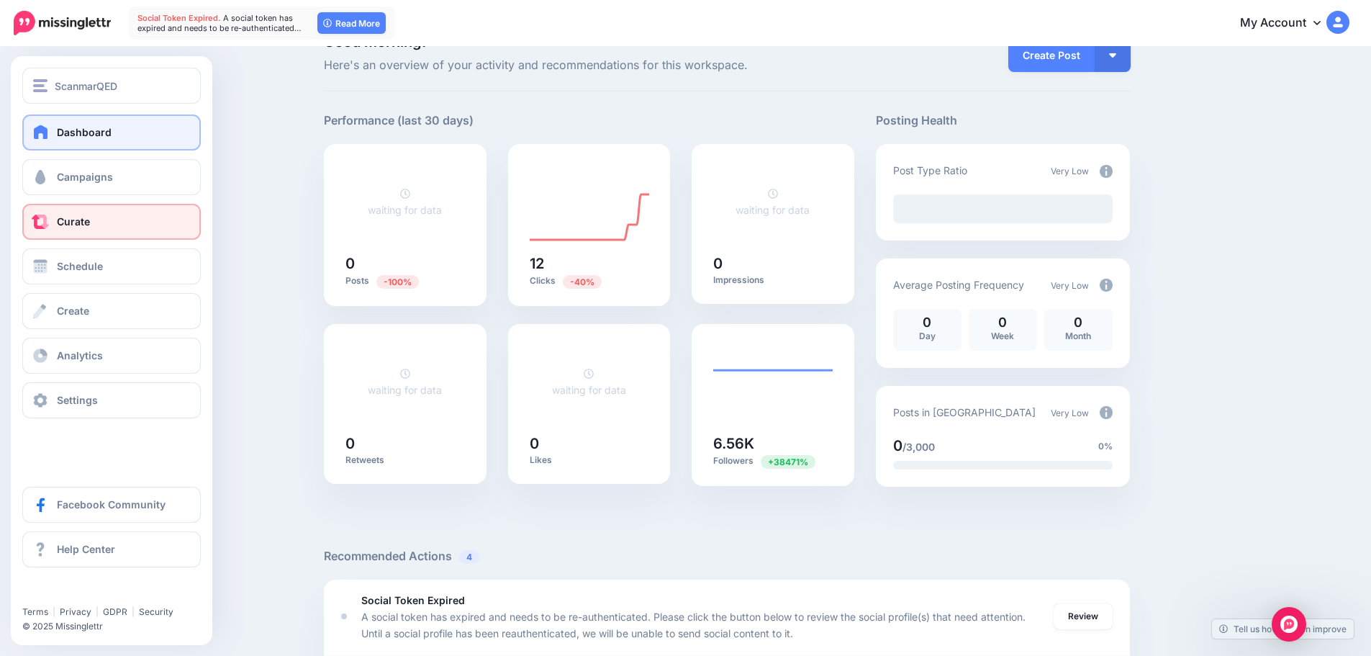 This screenshot has width=1371, height=656. Describe the element at coordinates (1083, 616) in the screenshot. I see `a: Review` at that location.